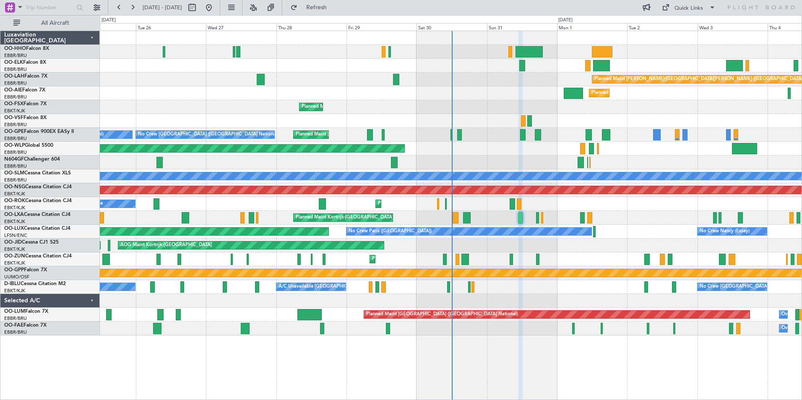 This screenshot has height=400, width=802. I want to click on a: OO-ROKCessna Citation CJ4, so click(38, 201).